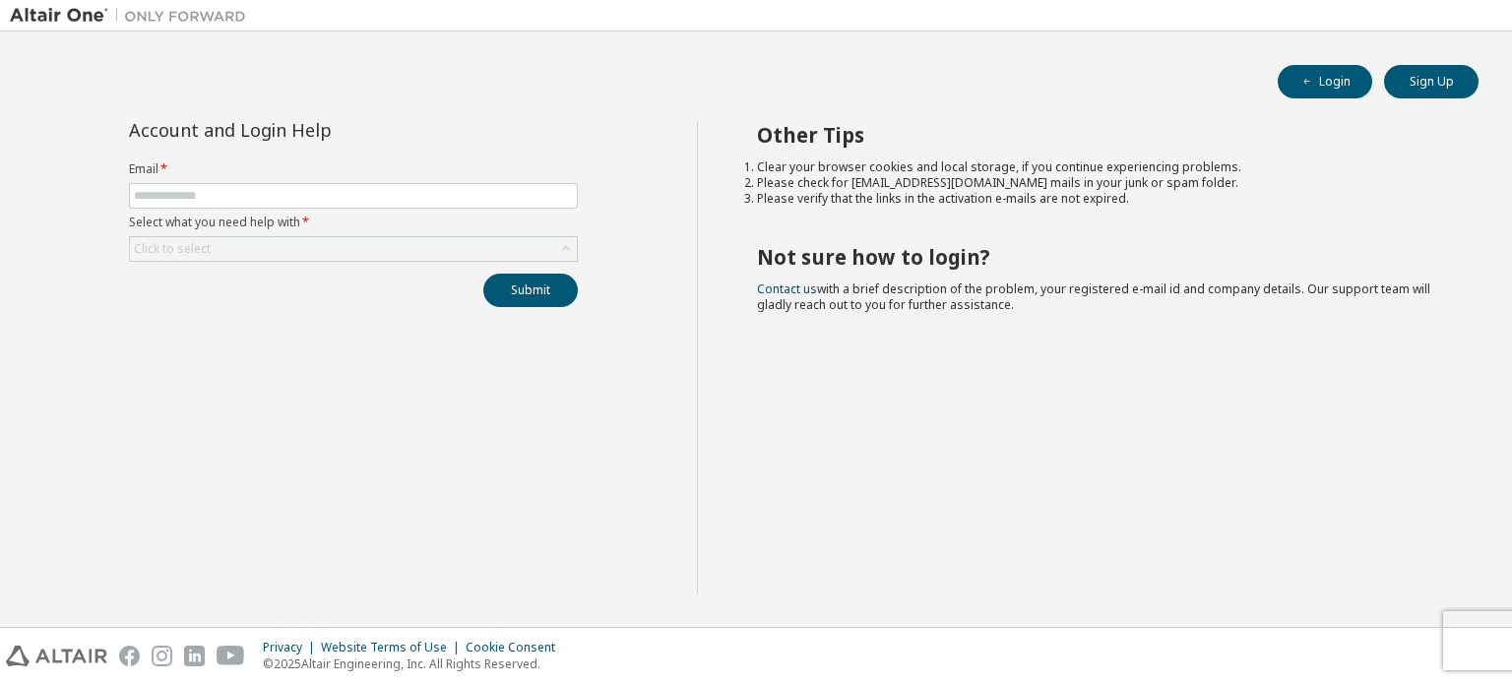 Image resolution: width=1512 pixels, height=684 pixels. I want to click on label: Select what you need help with, so click(353, 222).